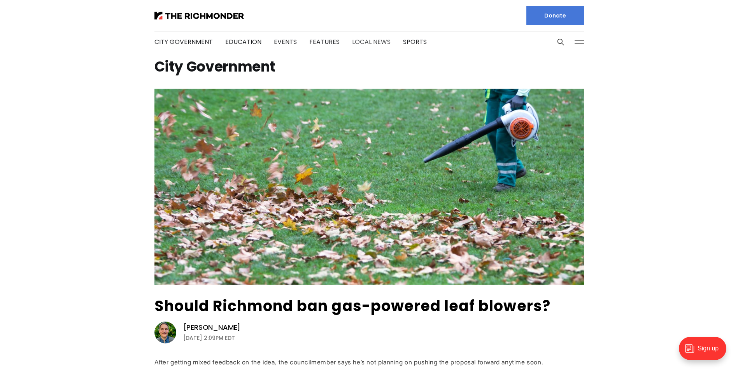  Describe the element at coordinates (285, 42) in the screenshot. I see `a: Events` at that location.